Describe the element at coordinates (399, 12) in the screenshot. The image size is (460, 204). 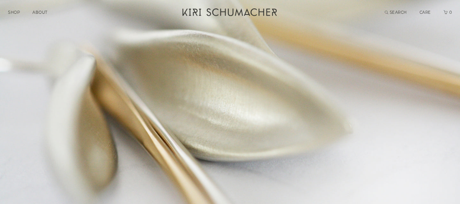
I see `span: SEARCH` at that location.